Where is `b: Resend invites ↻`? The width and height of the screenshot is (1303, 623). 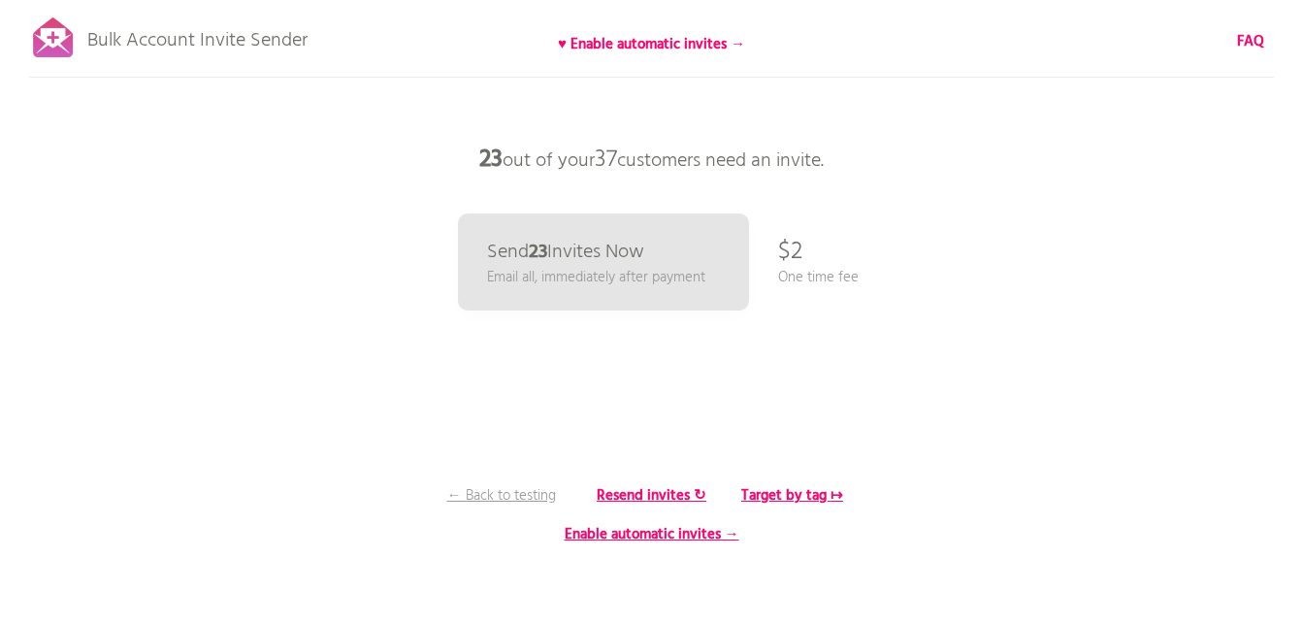 b: Resend invites ↻ is located at coordinates (651, 496).